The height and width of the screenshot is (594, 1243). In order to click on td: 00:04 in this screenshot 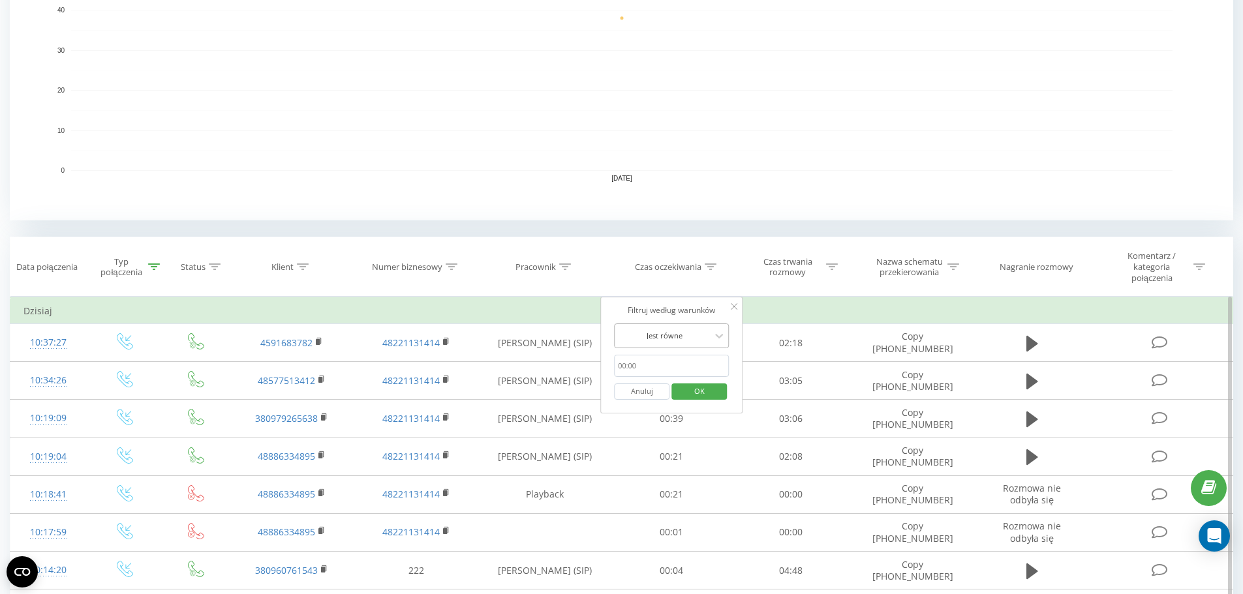, I will do `click(671, 571)`.